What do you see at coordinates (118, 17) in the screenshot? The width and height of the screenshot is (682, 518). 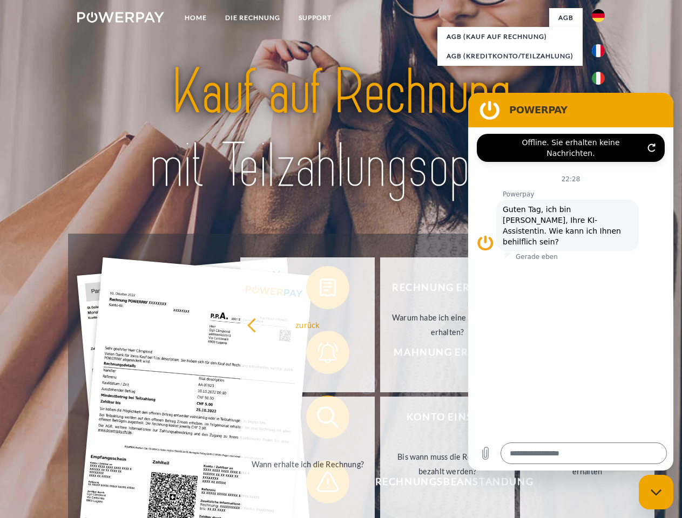 I see `h2: POWERPAY` at bounding box center [118, 17].